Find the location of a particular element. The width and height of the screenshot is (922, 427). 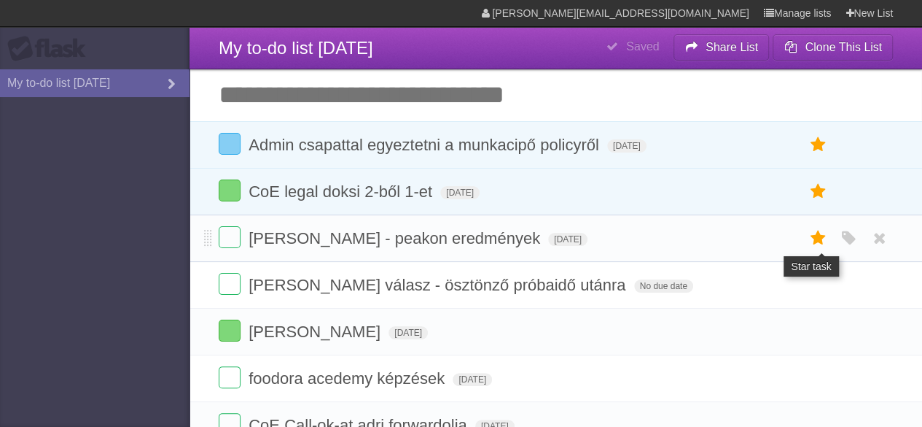

b: Clone This List is located at coordinates (844, 47).